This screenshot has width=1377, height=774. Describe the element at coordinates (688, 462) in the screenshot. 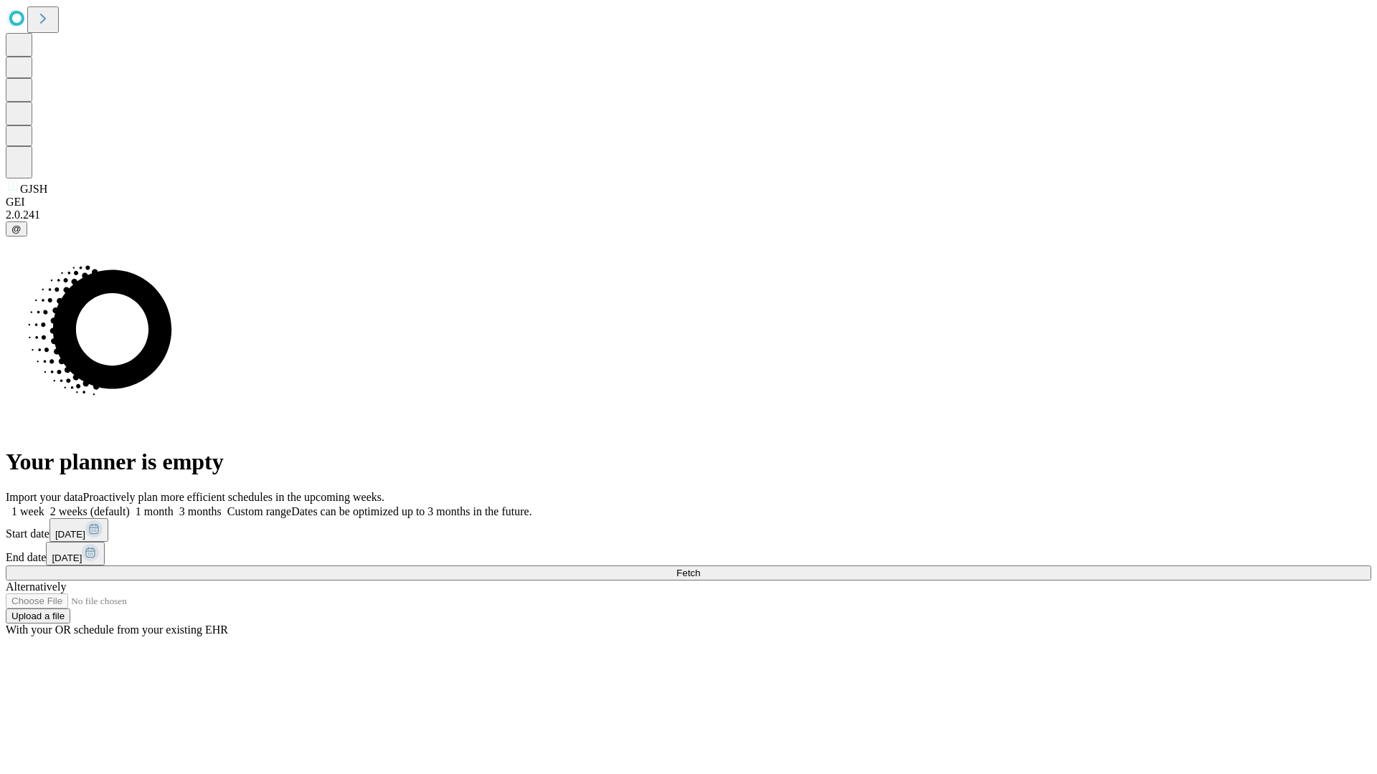

I see `h1: Your planner is empty` at that location.